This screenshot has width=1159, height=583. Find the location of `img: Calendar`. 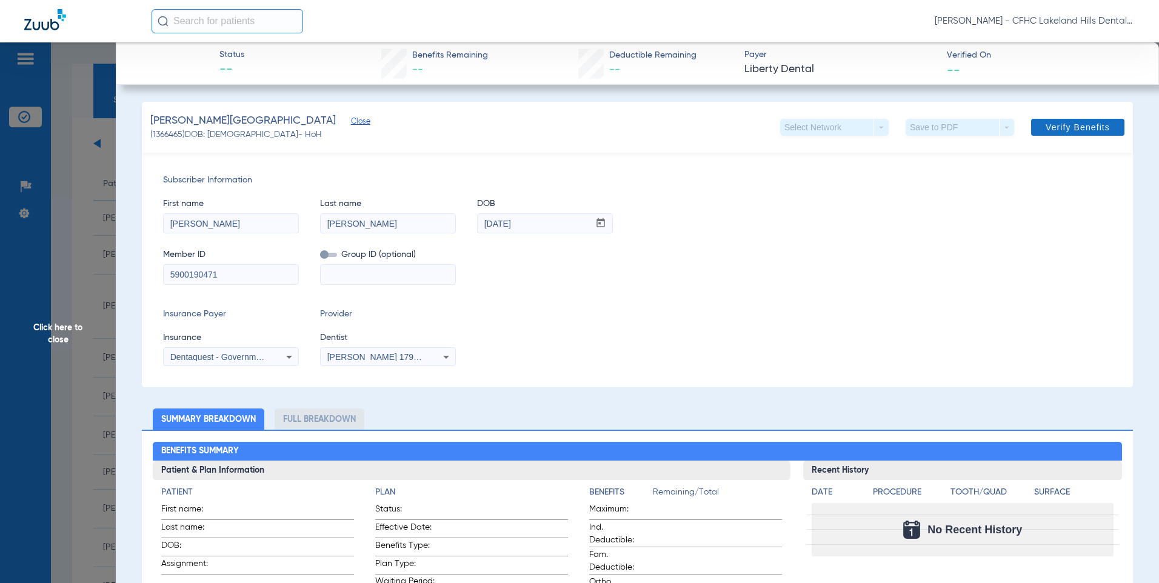

img: Calendar is located at coordinates (912, 530).